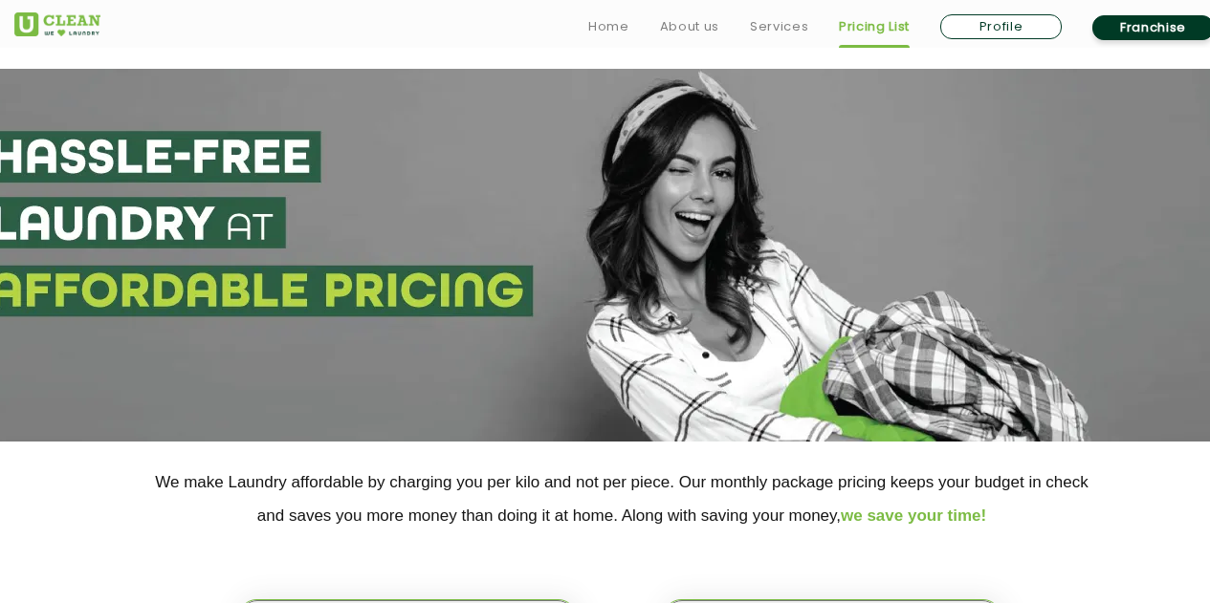  I want to click on a: Home, so click(608, 27).